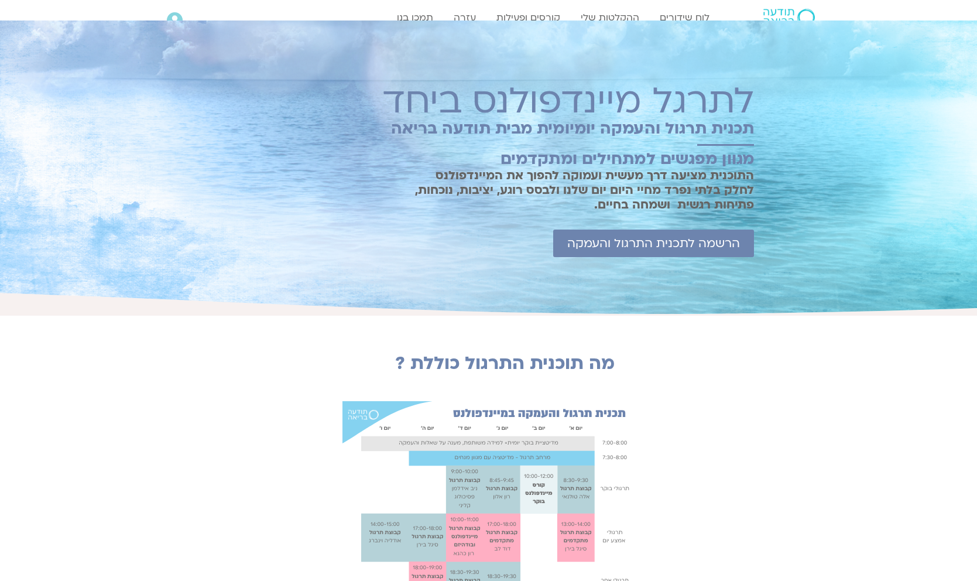 The width and height of the screenshot is (977, 581). Describe the element at coordinates (415, 18) in the screenshot. I see `a: תמכו בנו` at that location.